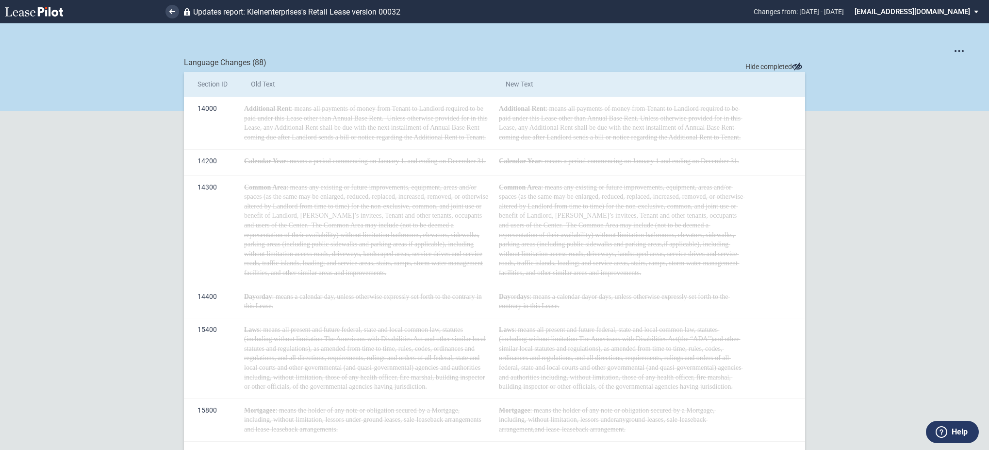 Image resolution: width=989 pixels, height=450 pixels. Describe the element at coordinates (207, 187) in the screenshot. I see `span: 14300` at that location.